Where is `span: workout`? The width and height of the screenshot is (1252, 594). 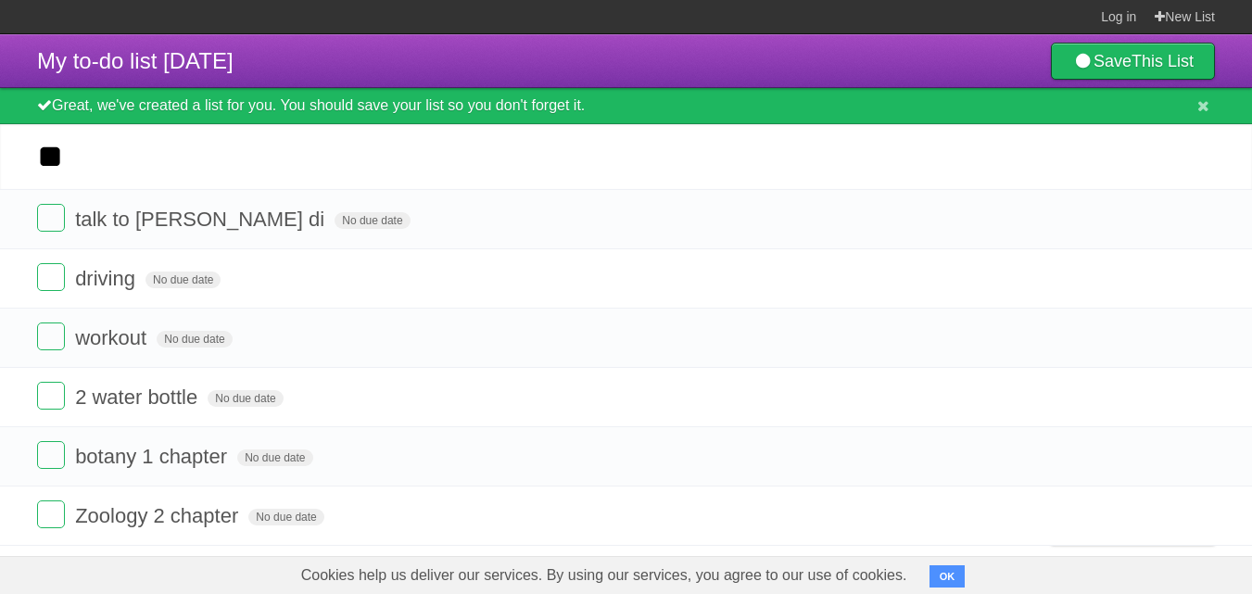
span: workout is located at coordinates (113, 337).